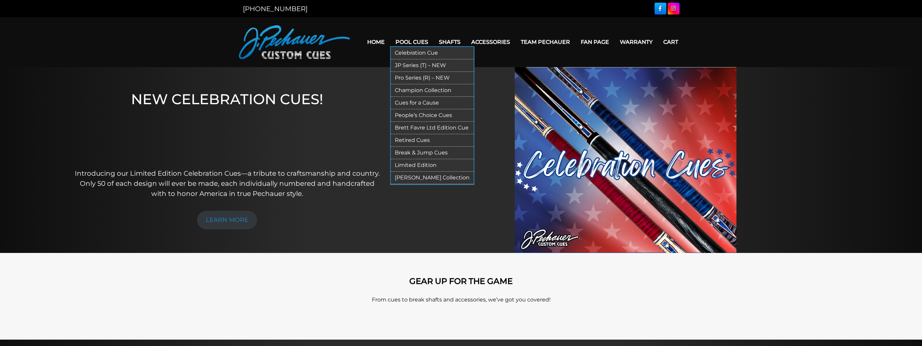 The height and width of the screenshot is (346, 922). I want to click on a: Cues for a Cause, so click(432, 103).